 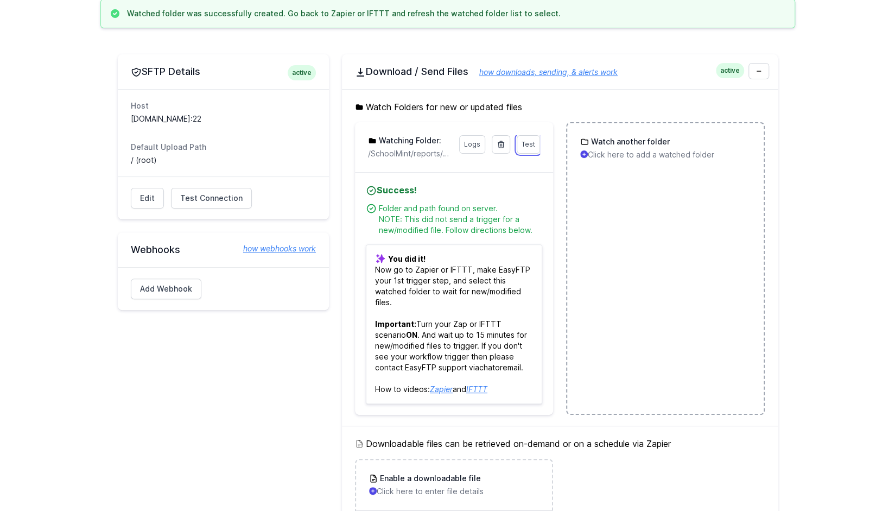 I want to click on b: You did it!, so click(x=407, y=258).